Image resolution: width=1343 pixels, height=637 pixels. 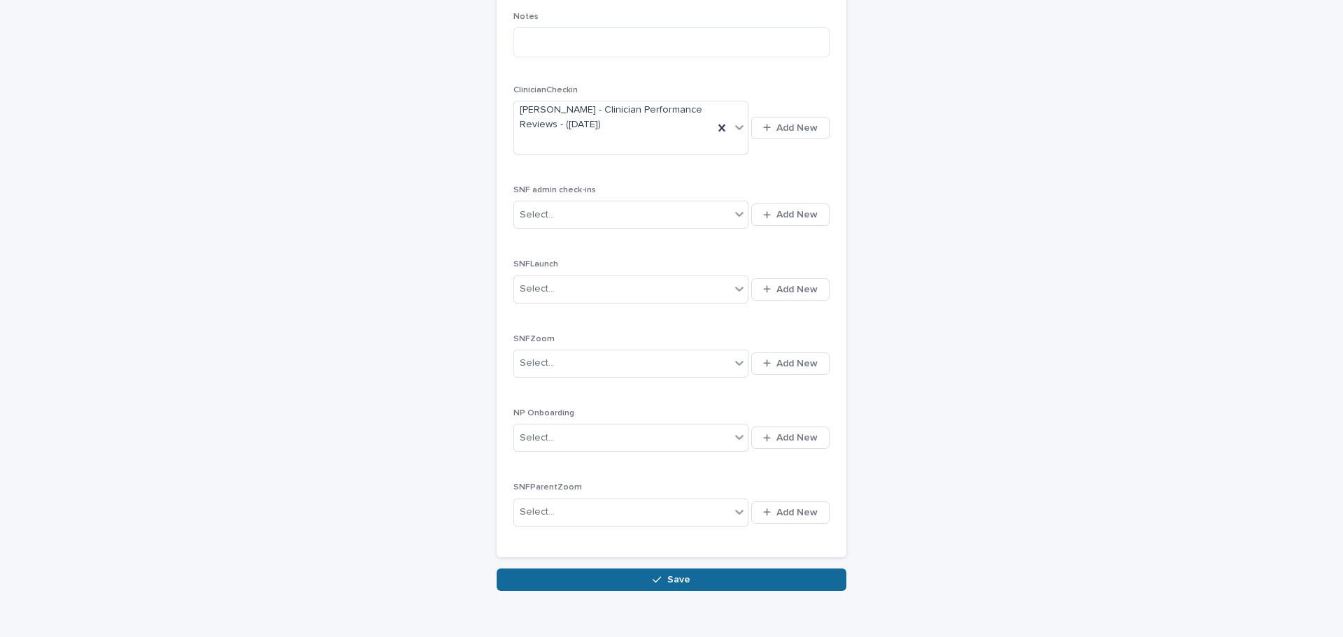 I want to click on span: SNFLaunch, so click(x=536, y=264).